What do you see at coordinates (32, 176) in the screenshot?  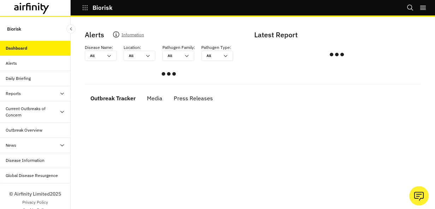 I see `div: Global Disease Resurgence` at bounding box center [32, 176].